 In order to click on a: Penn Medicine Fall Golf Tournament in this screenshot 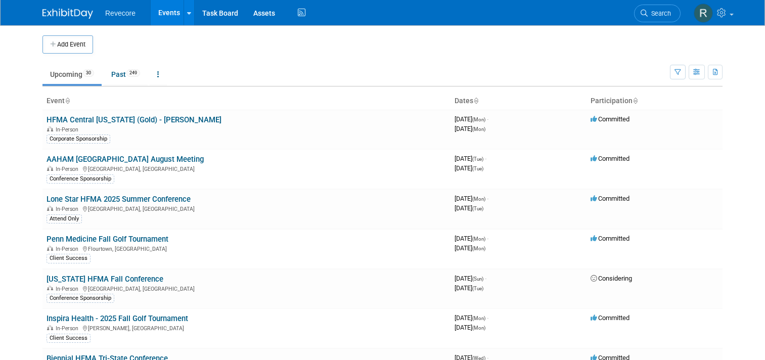, I will do `click(107, 239)`.